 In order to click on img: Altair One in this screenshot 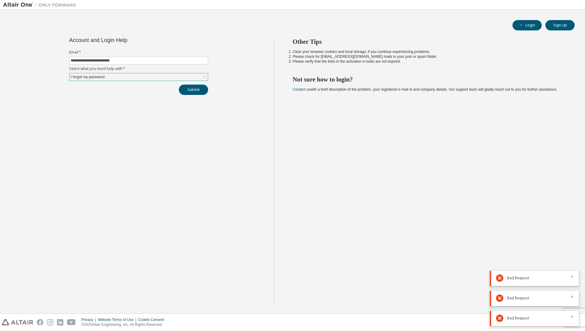, I will do `click(41, 5)`.